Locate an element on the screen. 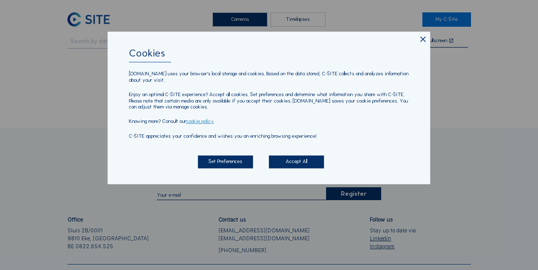 This screenshot has height=270, width=538. p: Enjoy an optimal C-SITE experience? Accept all cookies. Set preferences and determine what inform... is located at coordinates (269, 101).